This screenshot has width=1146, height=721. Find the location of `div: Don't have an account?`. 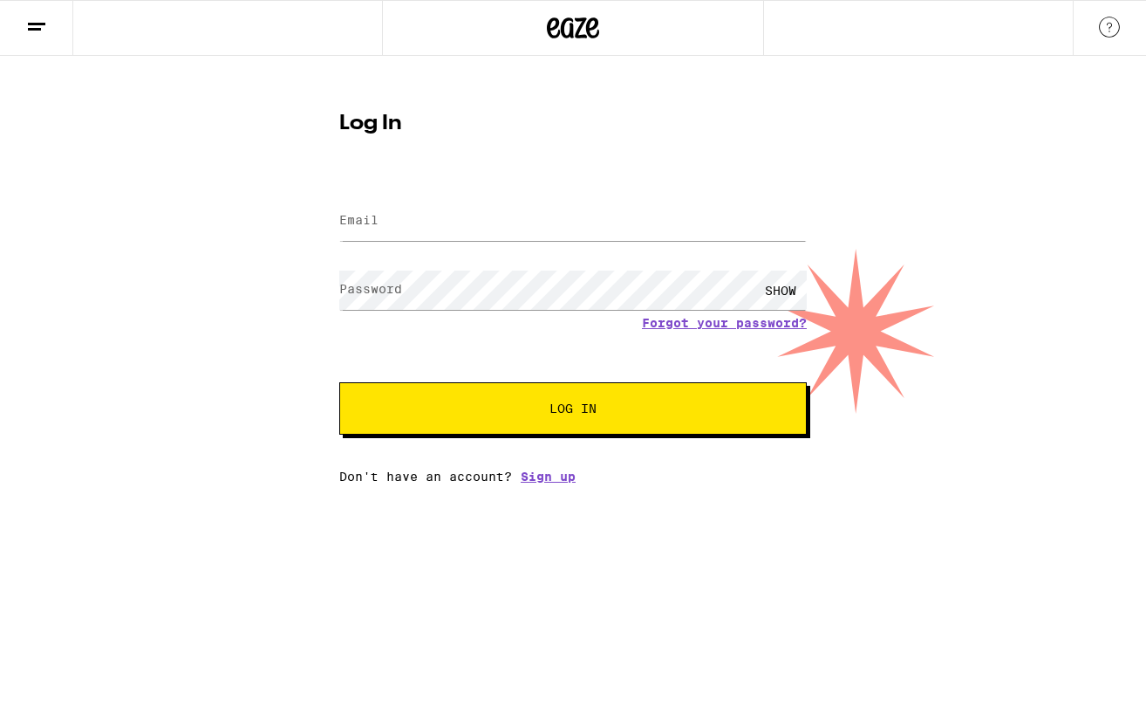

div: Don't have an account? is located at coordinates (573, 476).